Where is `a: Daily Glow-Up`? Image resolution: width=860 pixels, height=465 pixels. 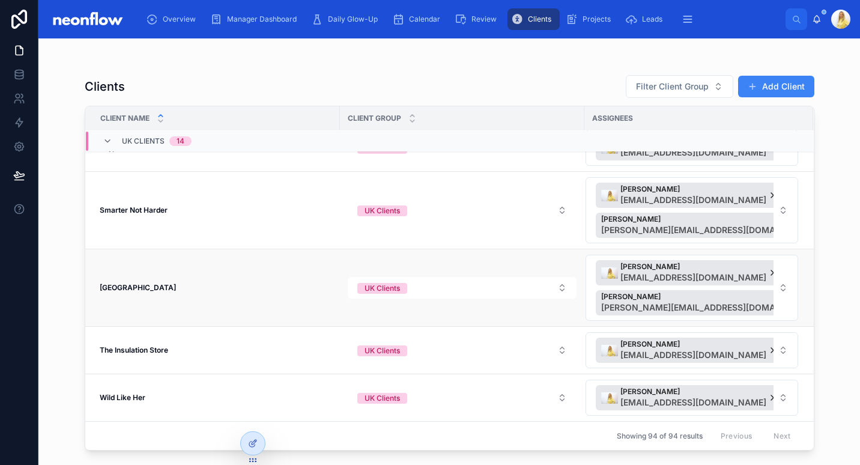
a: Daily Glow-Up is located at coordinates (347, 19).